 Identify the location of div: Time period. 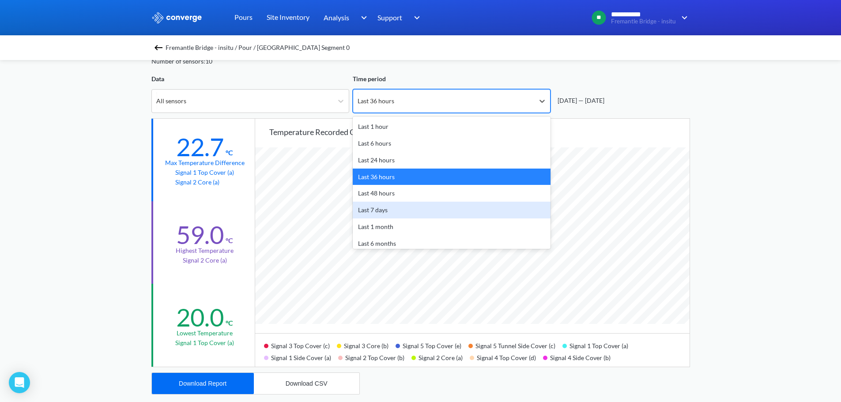
(452, 79).